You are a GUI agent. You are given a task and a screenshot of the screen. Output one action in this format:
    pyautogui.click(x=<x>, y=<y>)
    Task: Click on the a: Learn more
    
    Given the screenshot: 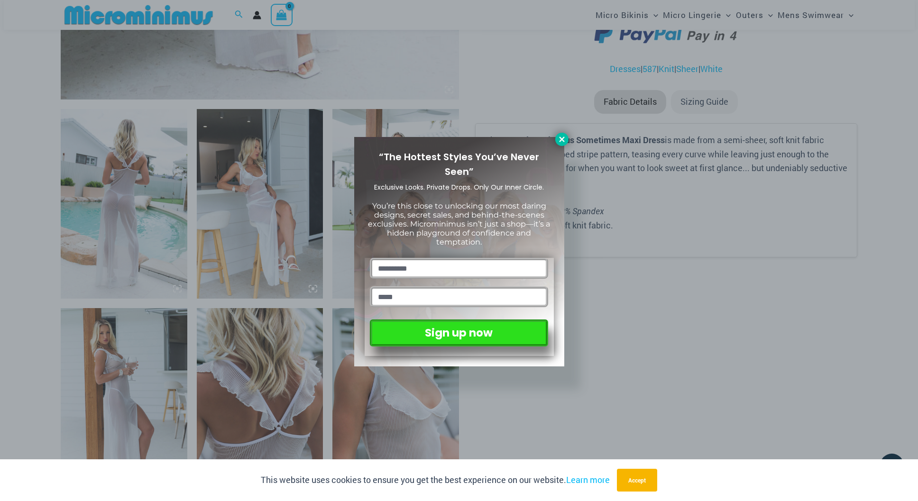 What is the action you would take?
    pyautogui.click(x=588, y=480)
    